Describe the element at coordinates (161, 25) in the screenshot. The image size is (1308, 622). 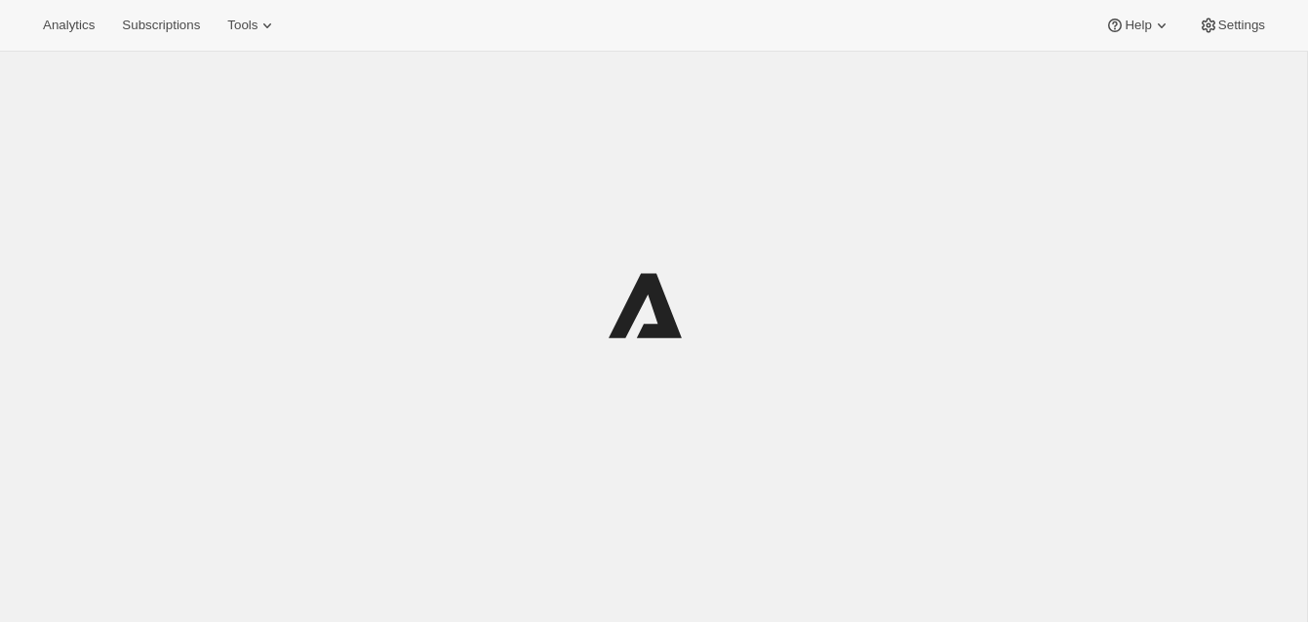
I see `button: Subscriptions` at that location.